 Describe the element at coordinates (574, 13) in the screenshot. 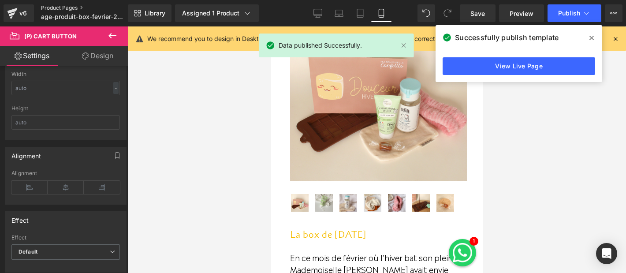

I see `button: Publish` at that location.